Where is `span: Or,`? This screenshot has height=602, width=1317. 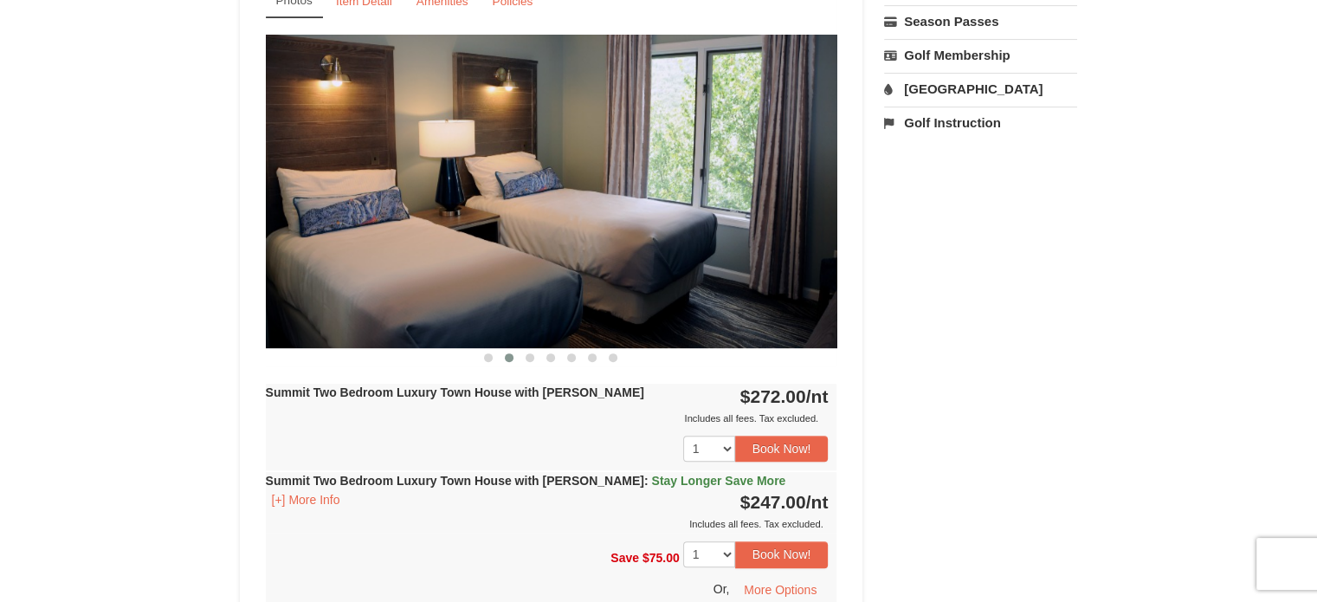 span: Or, is located at coordinates (721, 588).